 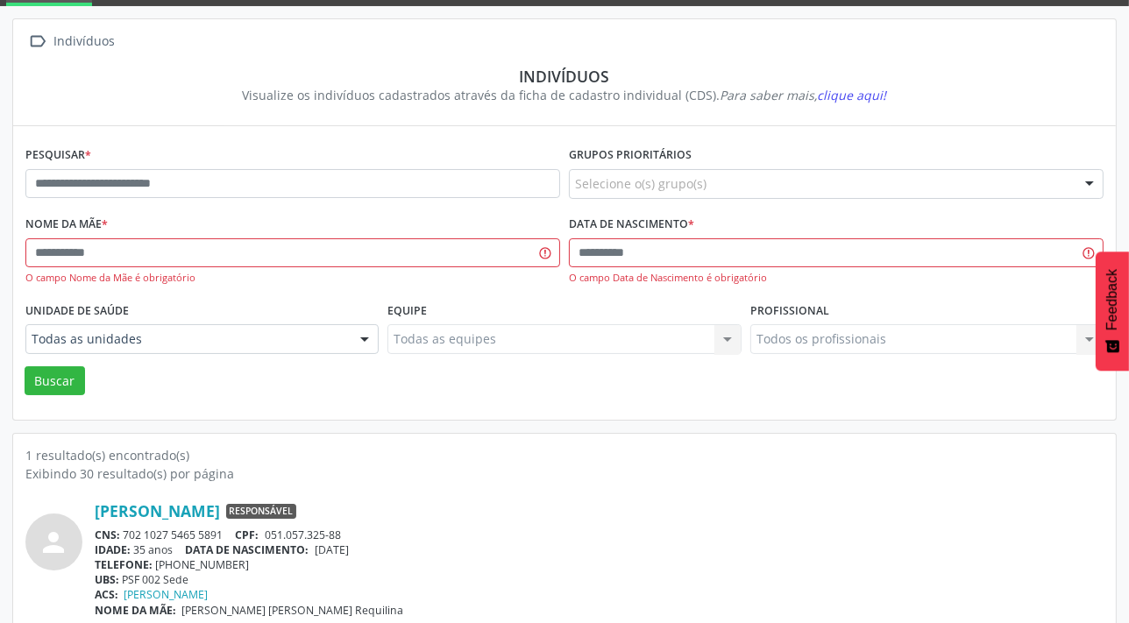 What do you see at coordinates (112, 549) in the screenshot?
I see `span: IDADE:` at bounding box center [112, 549].